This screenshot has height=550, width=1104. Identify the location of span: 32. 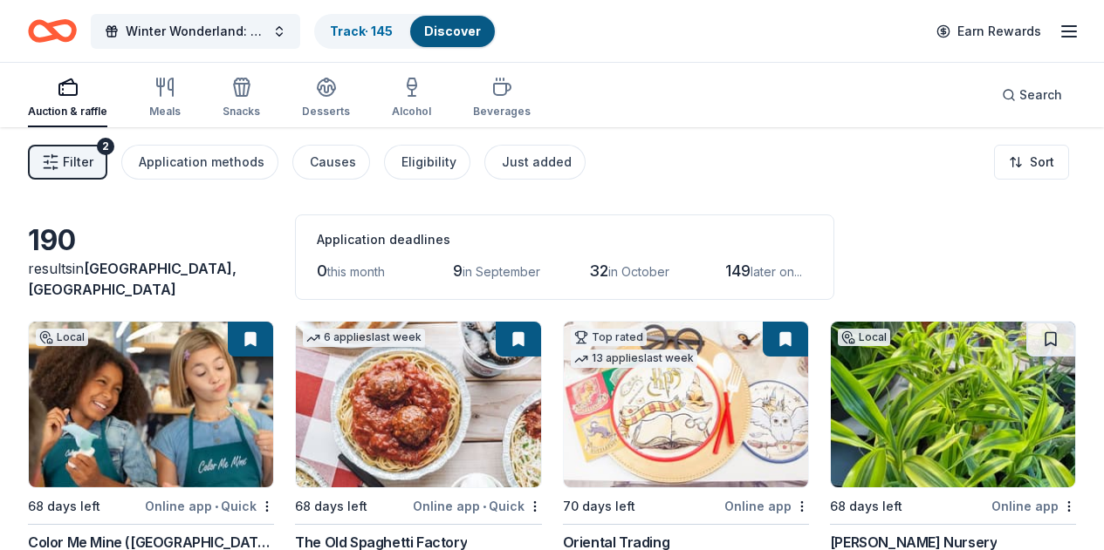
(598, 270).